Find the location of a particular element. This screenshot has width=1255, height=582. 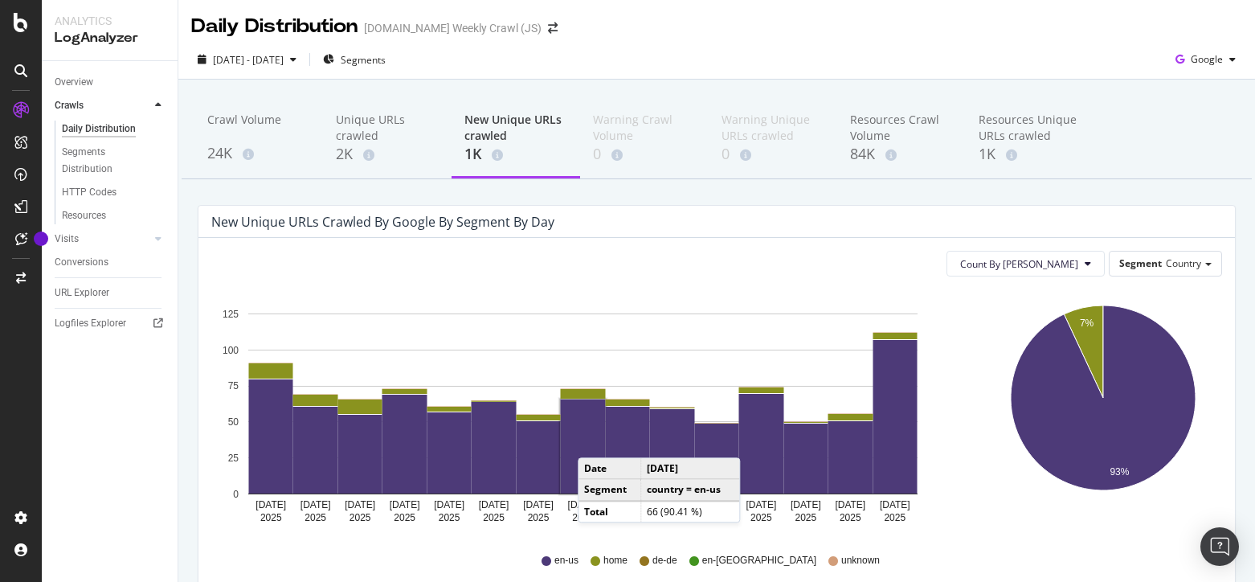

span: home is located at coordinates (615, 560).